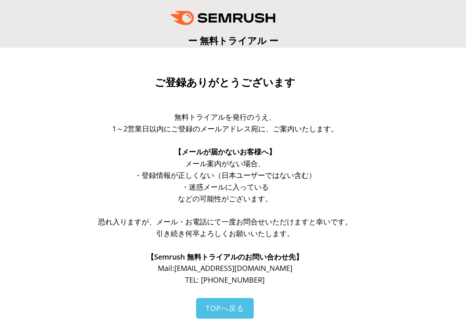 This screenshot has width=466, height=319. Describe the element at coordinates (225, 221) in the screenshot. I see `span: 恐れ入りますが、メール・お電話にて一度お問合せいただけますと幸いです。` at that location.